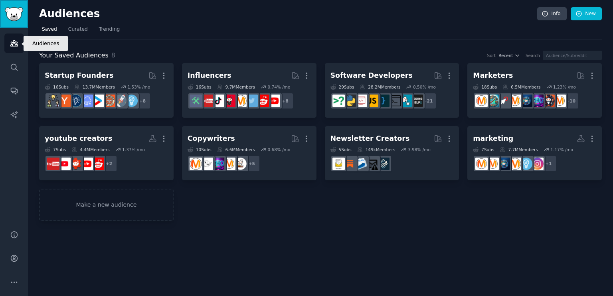 This screenshot has height=296, width=613. I want to click on div: marketing, so click(493, 138).